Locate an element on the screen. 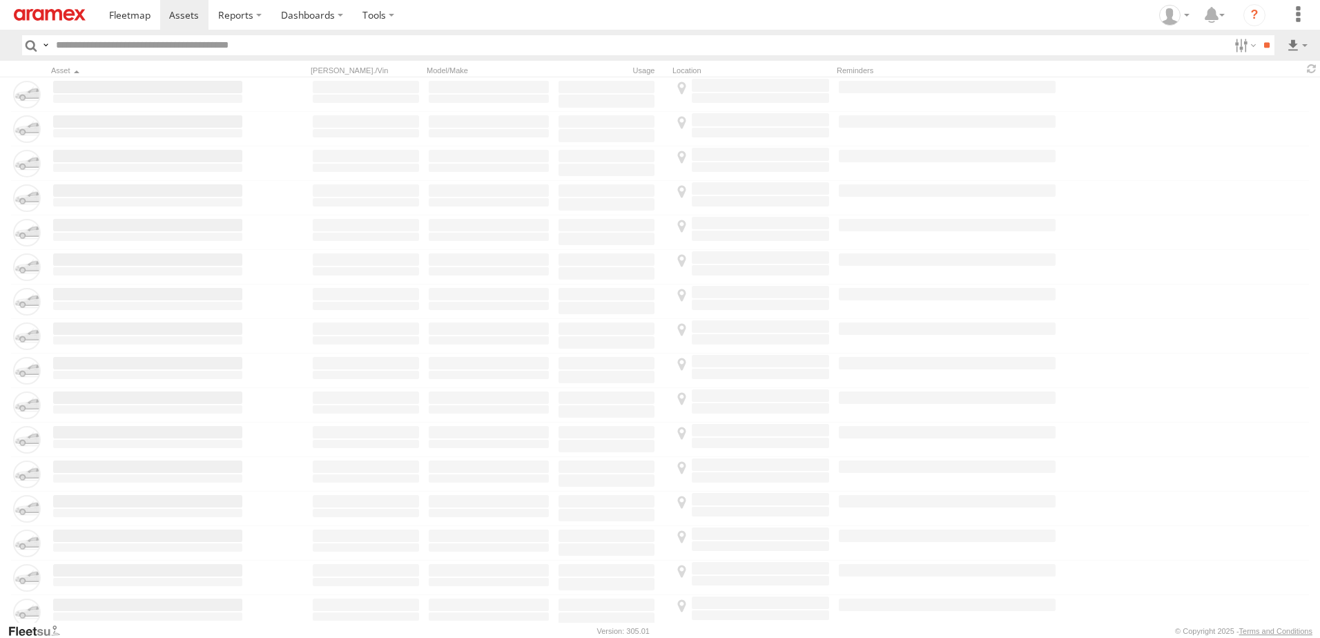 The height and width of the screenshot is (638, 1320). div: Version: 305.01 is located at coordinates (624, 631).